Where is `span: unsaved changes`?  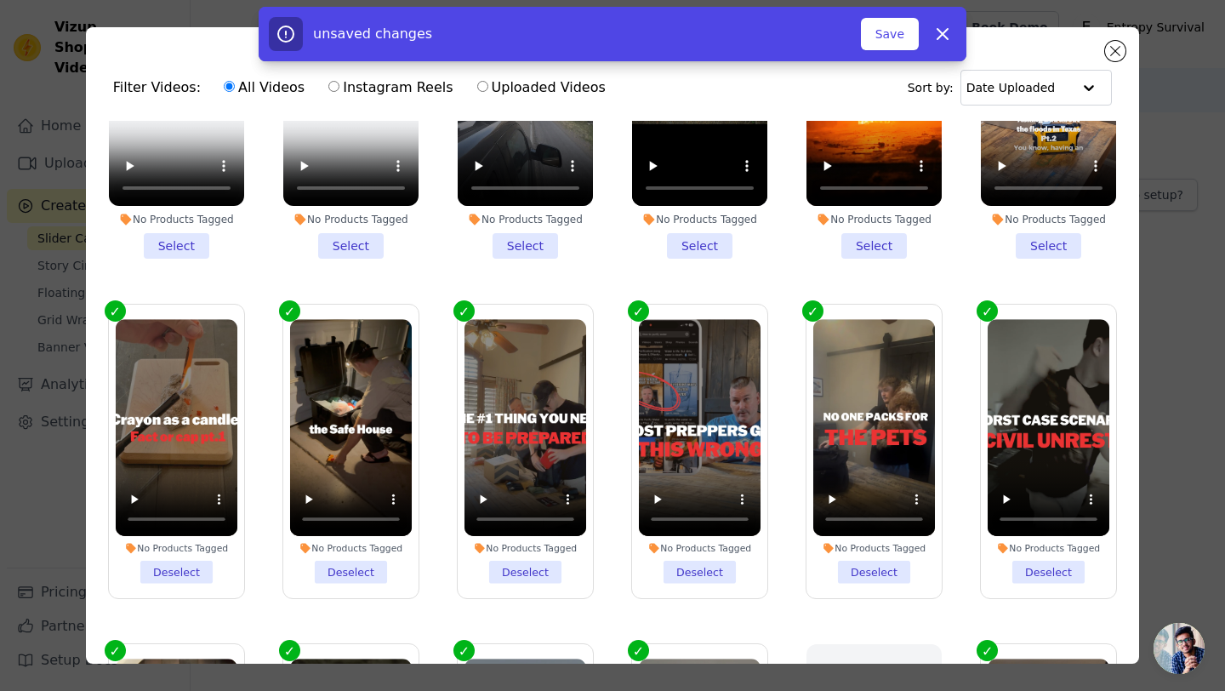 span: unsaved changes is located at coordinates (373, 33).